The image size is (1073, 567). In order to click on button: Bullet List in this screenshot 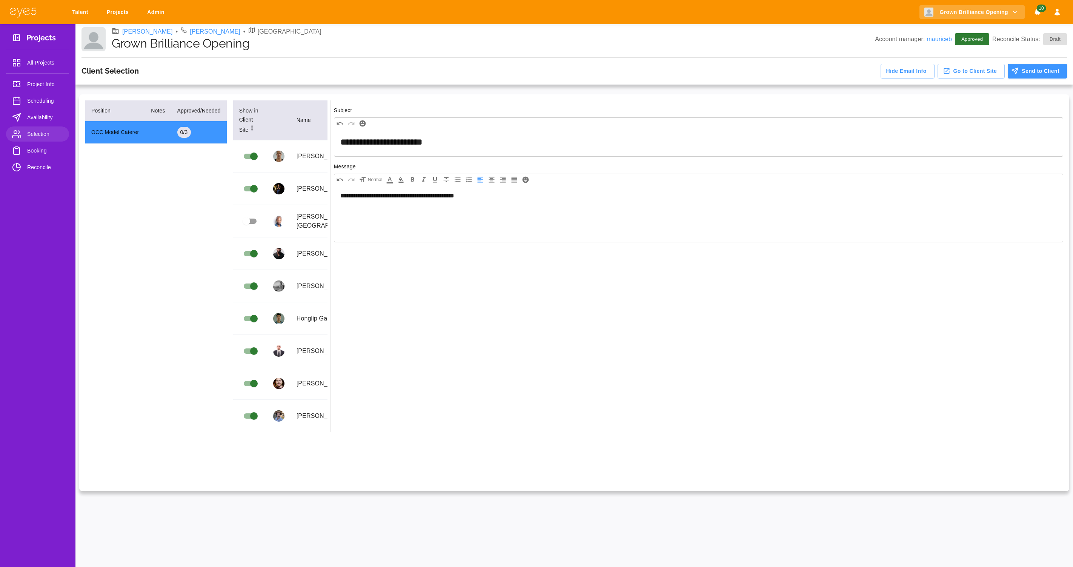, I will do `click(458, 180)`.